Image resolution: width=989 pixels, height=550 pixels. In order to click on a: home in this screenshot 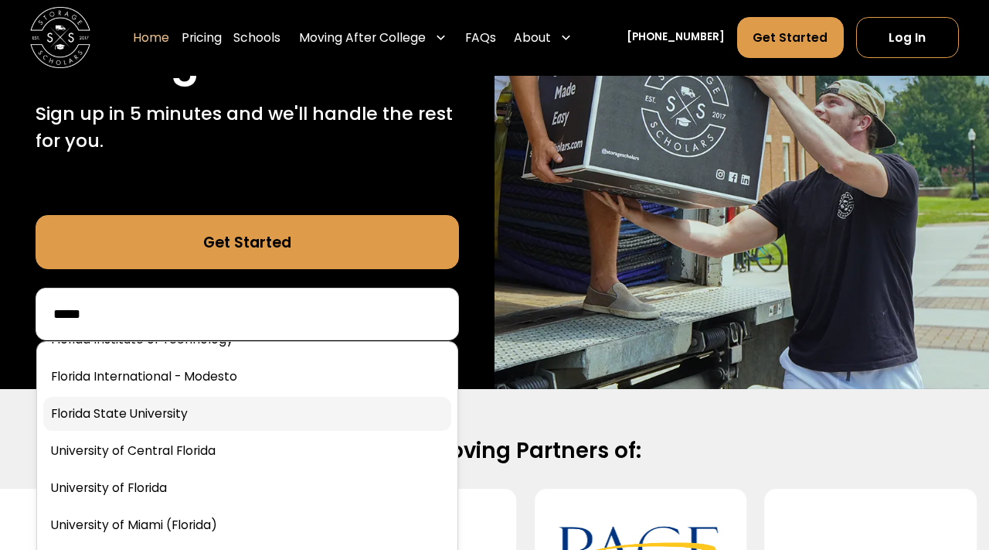, I will do `click(60, 38)`.